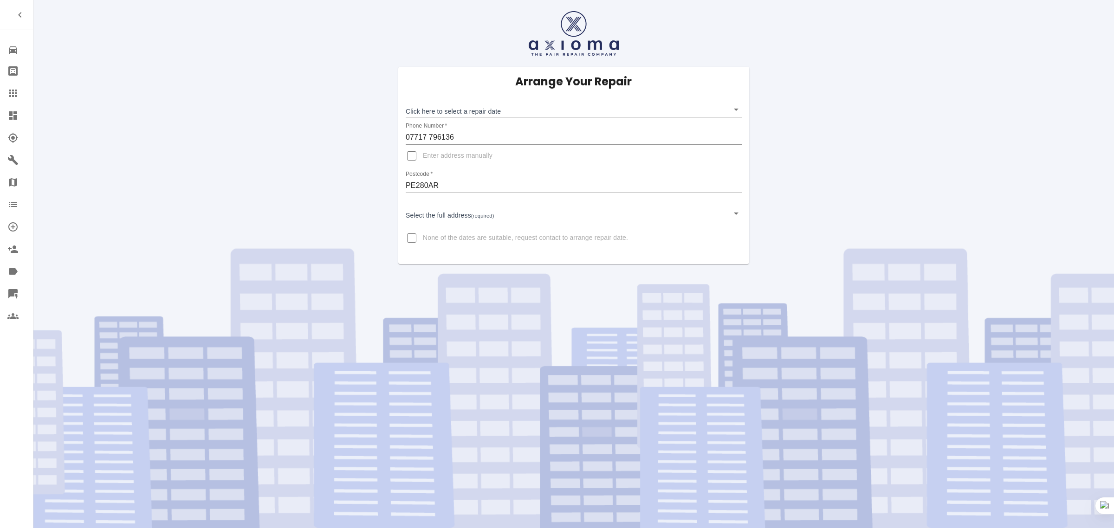 The width and height of the screenshot is (1114, 528). What do you see at coordinates (426, 126) in the screenshot?
I see `label: Phone Number` at bounding box center [426, 126].